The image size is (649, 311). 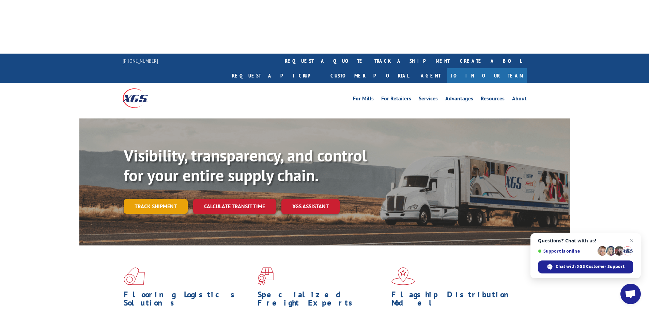 I want to click on a: About, so click(x=520, y=100).